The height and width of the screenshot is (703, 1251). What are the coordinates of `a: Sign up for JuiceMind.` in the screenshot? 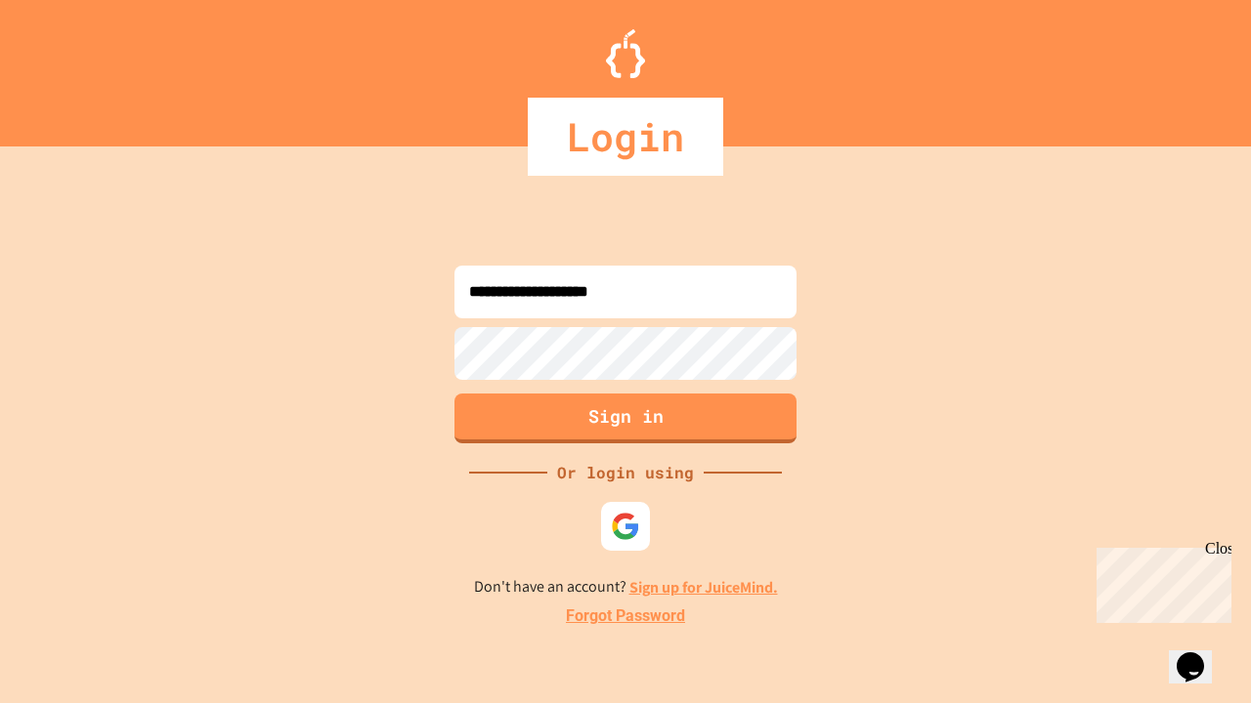 It's located at (703, 587).